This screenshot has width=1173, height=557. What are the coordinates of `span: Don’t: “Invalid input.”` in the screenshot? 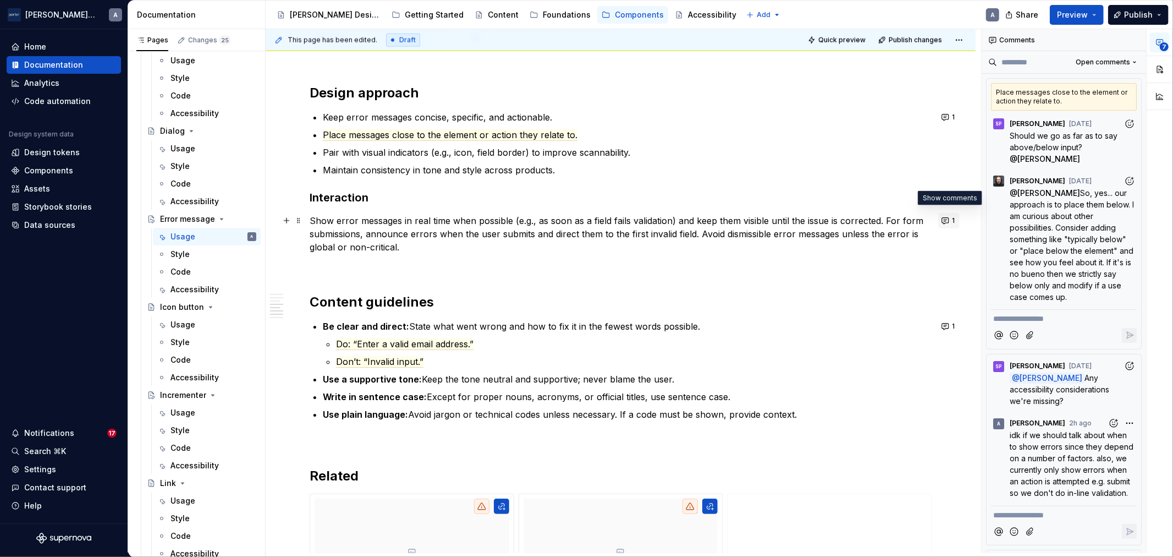 It's located at (380, 361).